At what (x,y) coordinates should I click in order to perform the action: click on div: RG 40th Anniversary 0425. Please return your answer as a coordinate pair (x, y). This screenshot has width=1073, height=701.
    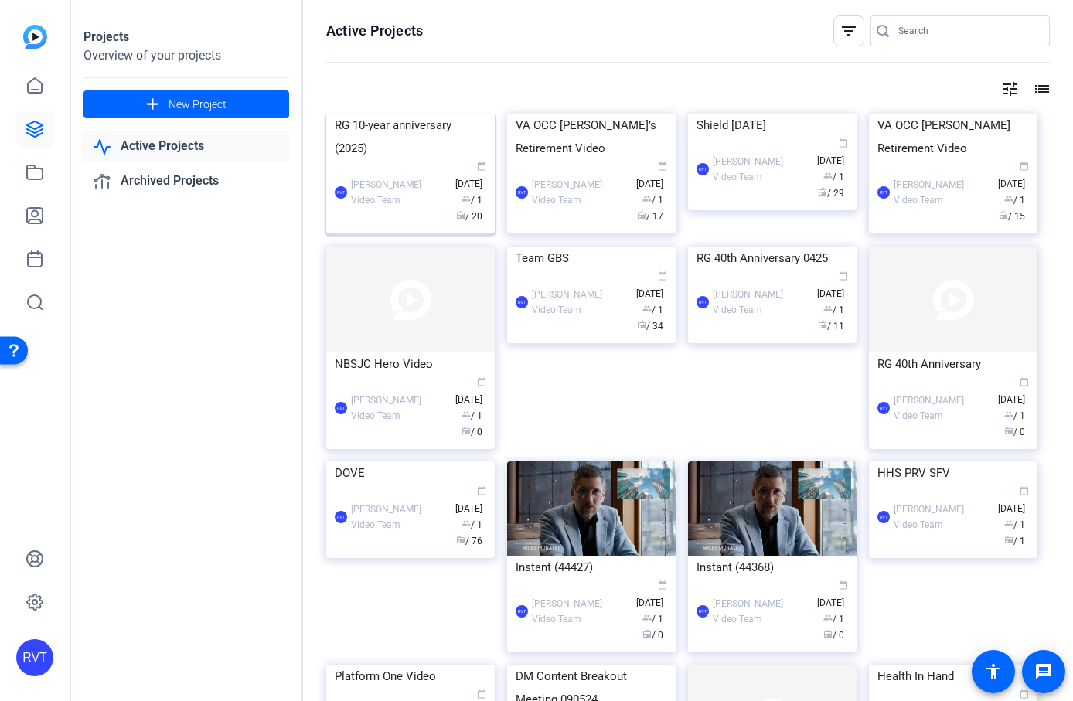
    Looking at the image, I should click on (772, 258).